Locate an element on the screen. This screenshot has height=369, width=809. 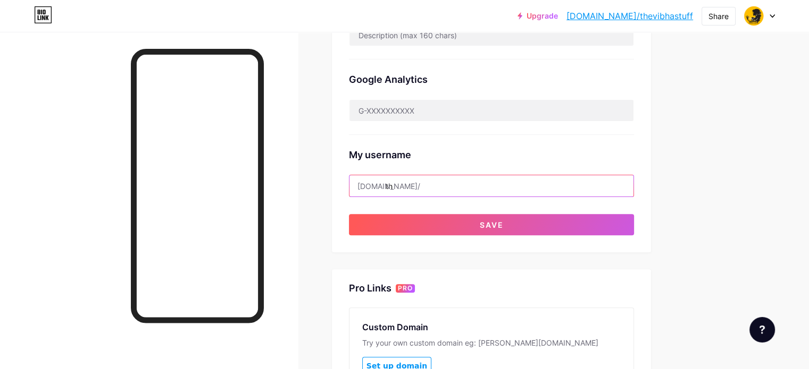
div: Google Analytics is located at coordinates (491, 79).